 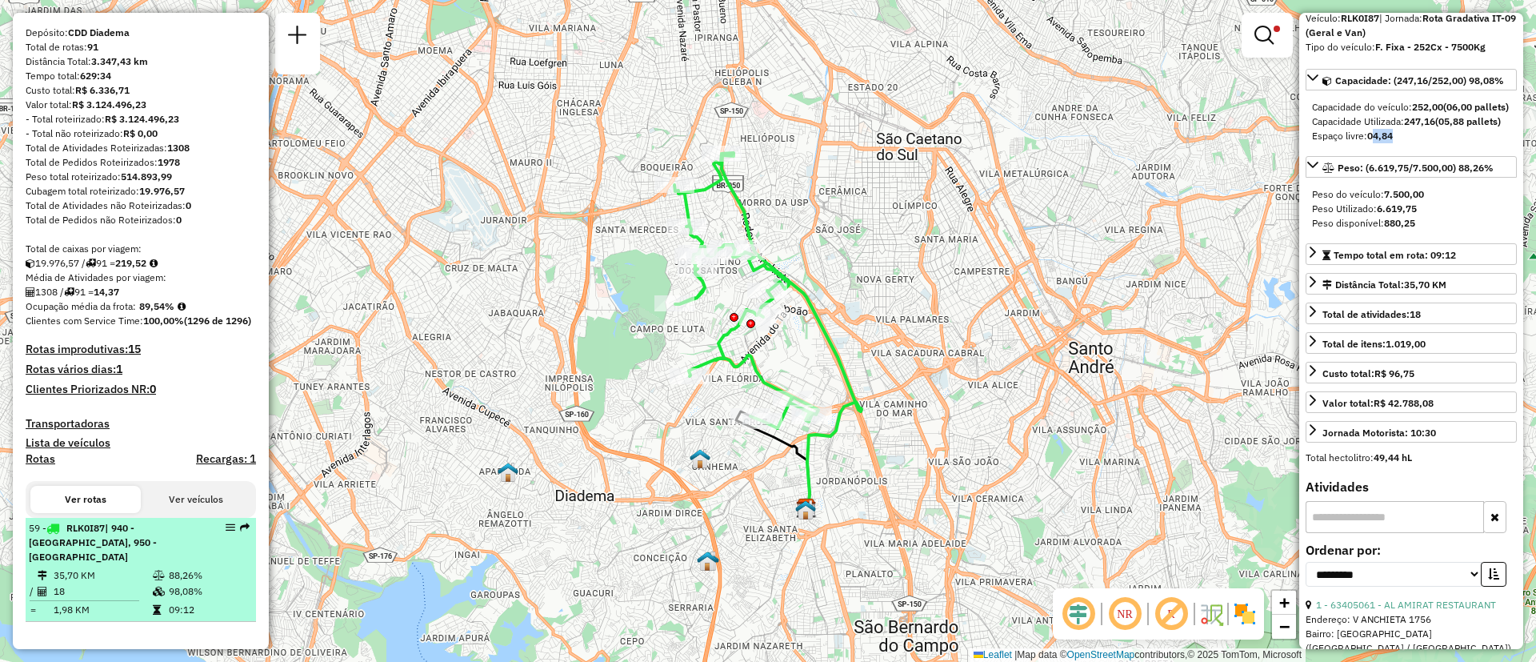 I want to click on strong: 18, so click(x=1415, y=314).